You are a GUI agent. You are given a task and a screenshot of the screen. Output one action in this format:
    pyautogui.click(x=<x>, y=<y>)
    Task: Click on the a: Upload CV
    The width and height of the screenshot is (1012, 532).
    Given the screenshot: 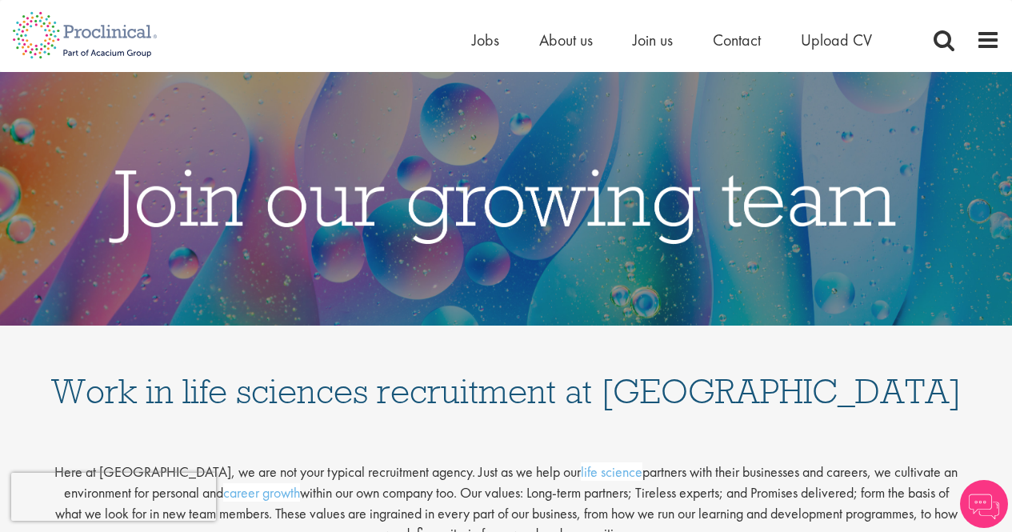 What is the action you would take?
    pyautogui.click(x=836, y=40)
    